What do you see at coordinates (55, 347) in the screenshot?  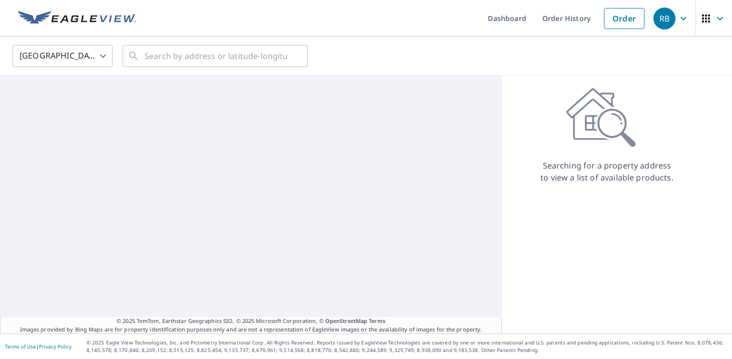 I see `a: Privacy Policy` at bounding box center [55, 347].